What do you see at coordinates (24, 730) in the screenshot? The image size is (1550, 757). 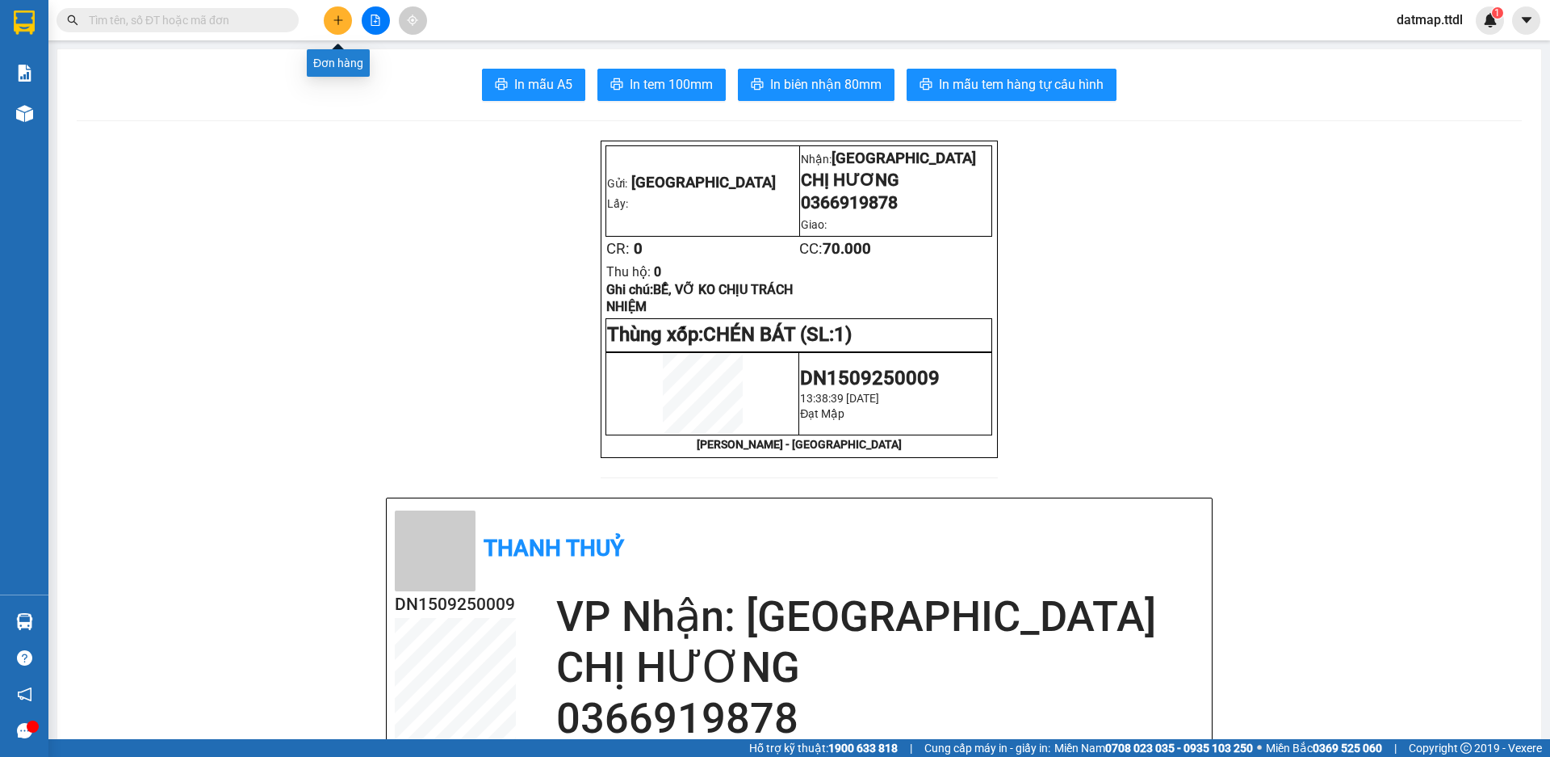 I see `span: message` at bounding box center [24, 730].